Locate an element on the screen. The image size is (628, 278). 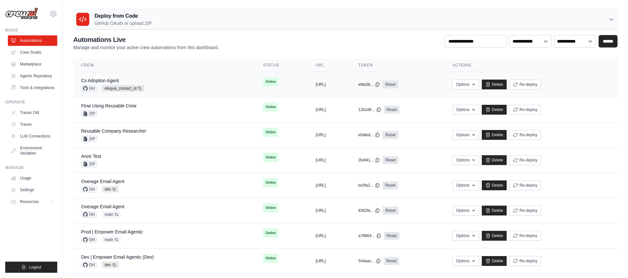
div: Operate is located at coordinates (31, 102).